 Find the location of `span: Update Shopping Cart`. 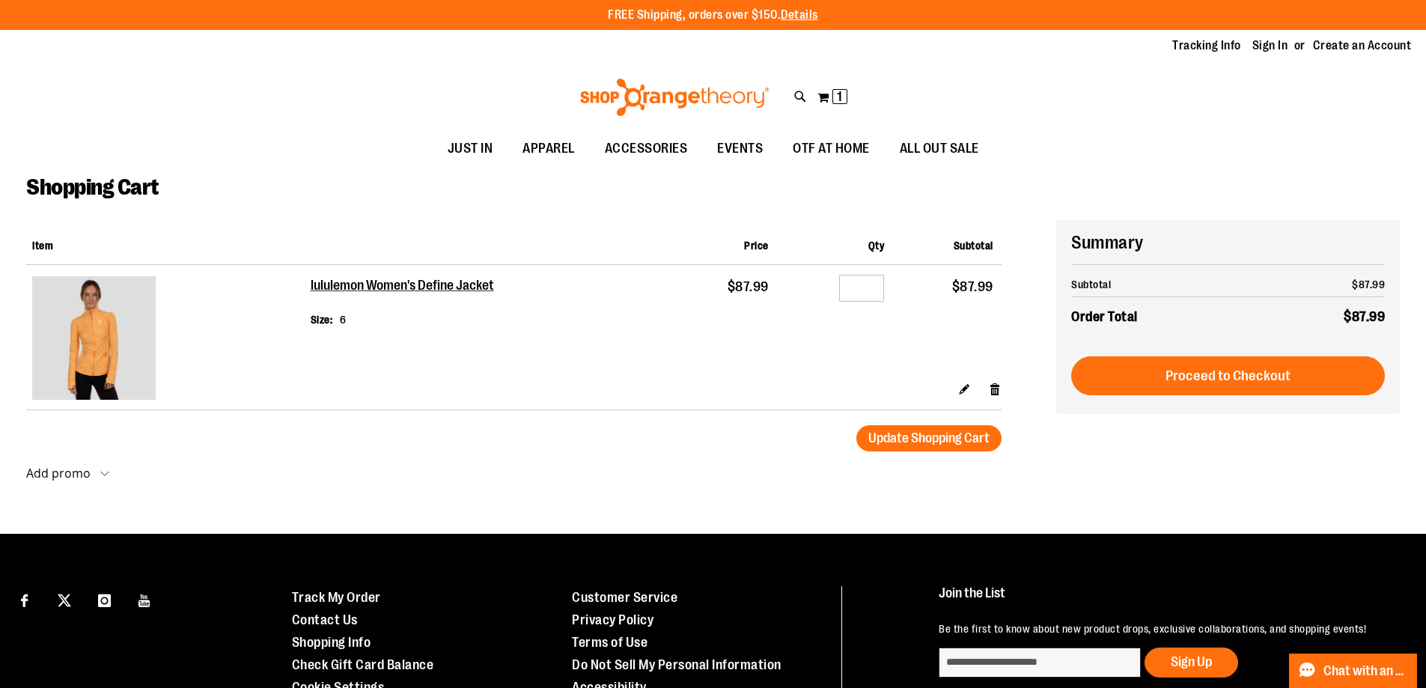

span: Update Shopping Cart is located at coordinates (929, 438).